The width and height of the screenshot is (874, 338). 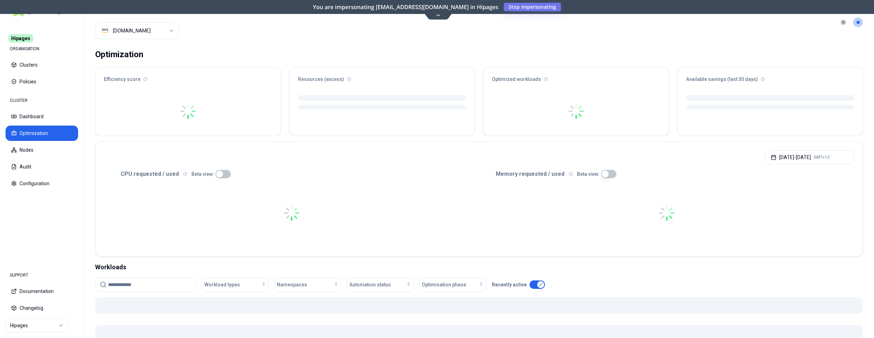 What do you see at coordinates (444, 284) in the screenshot?
I see `span: Optimisation phase` at bounding box center [444, 284].